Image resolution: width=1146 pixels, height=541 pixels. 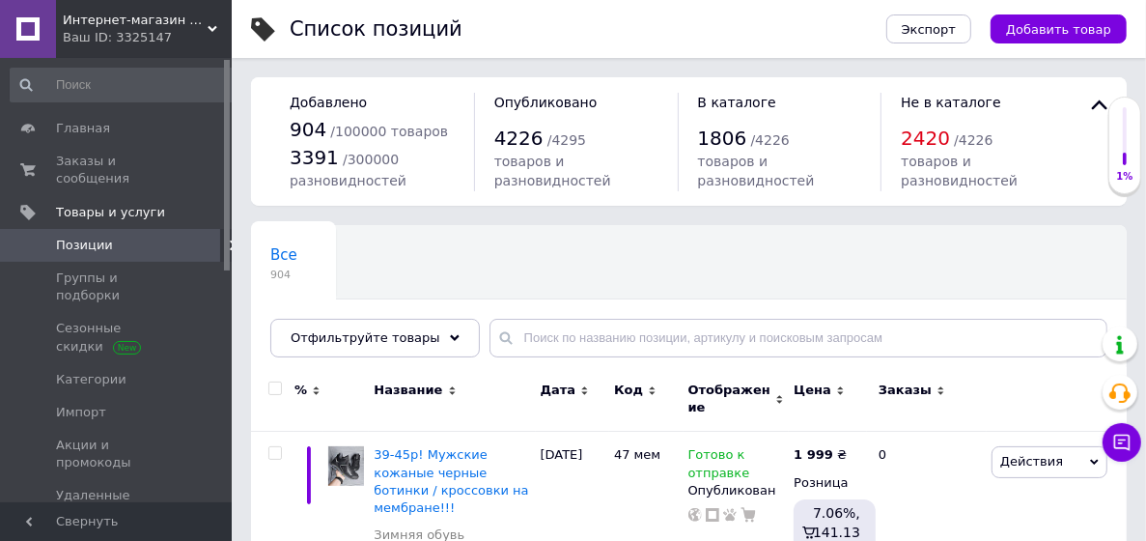 What do you see at coordinates (365, 337) in the screenshot?
I see `span: Отфильтруйте товары` at bounding box center [365, 337].